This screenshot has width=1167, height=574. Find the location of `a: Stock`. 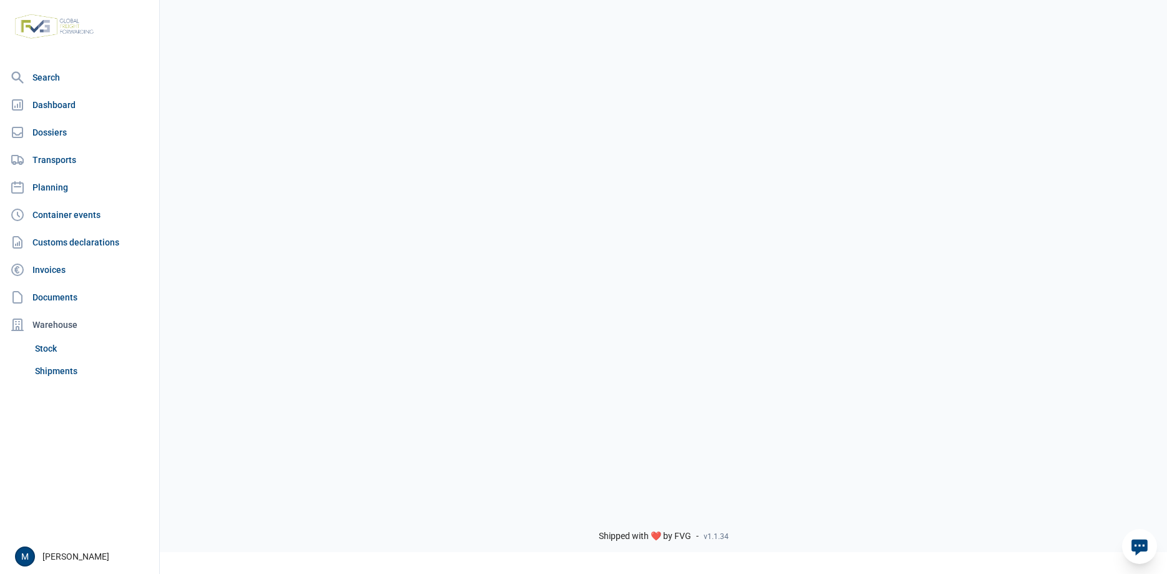

a: Stock is located at coordinates (92, 348).